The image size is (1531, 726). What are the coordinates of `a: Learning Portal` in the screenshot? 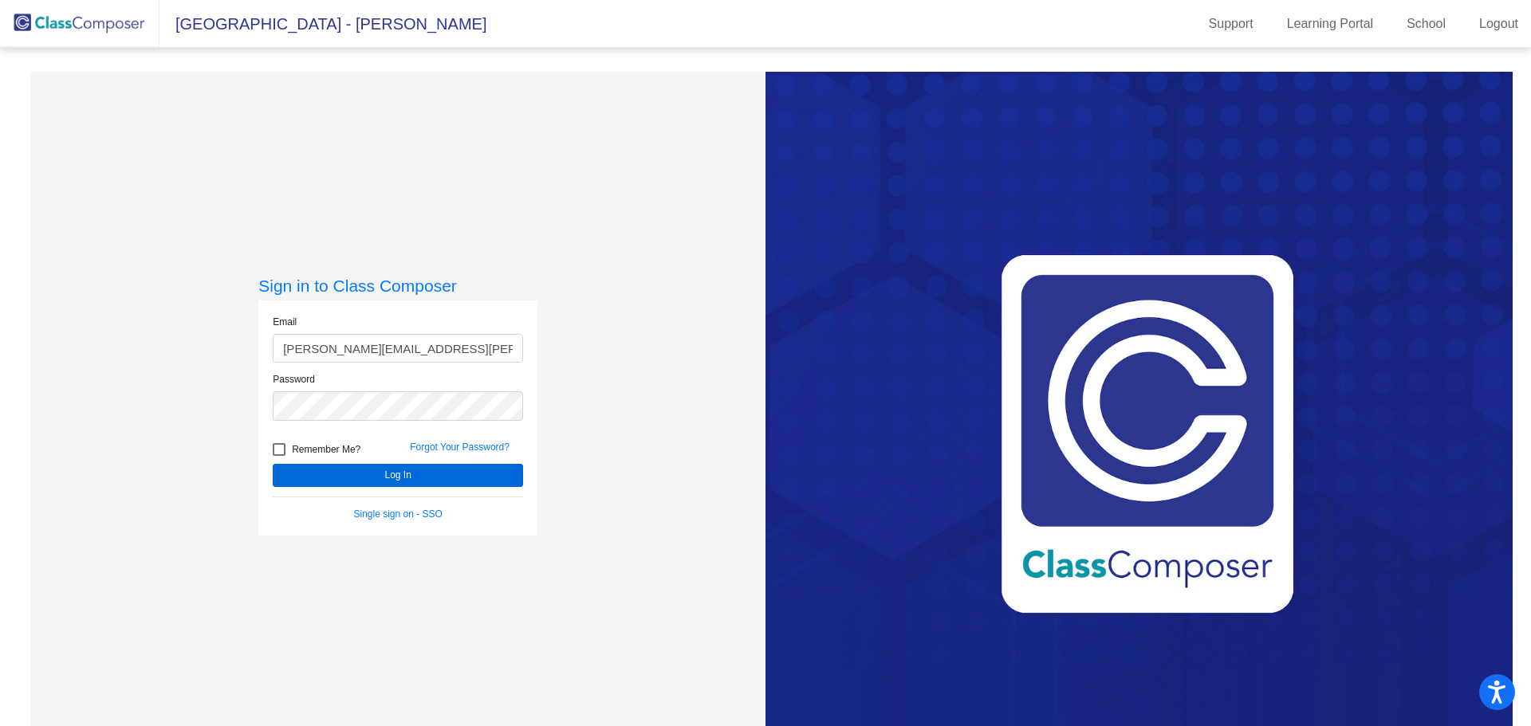 It's located at (1330, 24).